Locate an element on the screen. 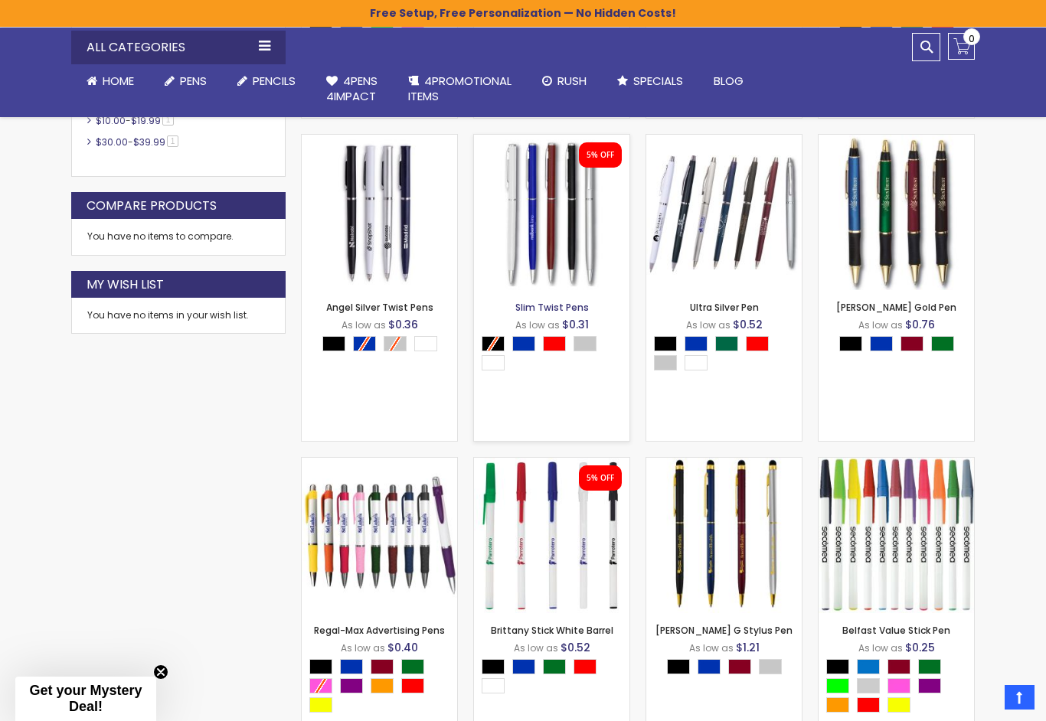 This screenshot has width=1046, height=721. span: $10.00 is located at coordinates (110, 120).